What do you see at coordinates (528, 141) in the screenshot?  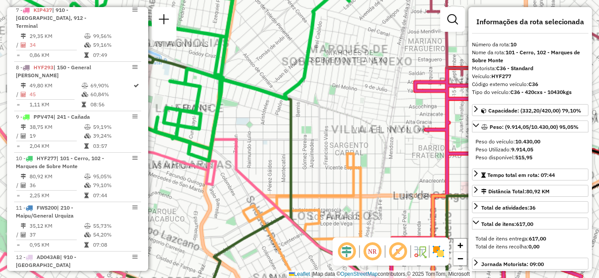 I see `strong: 10.430,00` at bounding box center [528, 141].